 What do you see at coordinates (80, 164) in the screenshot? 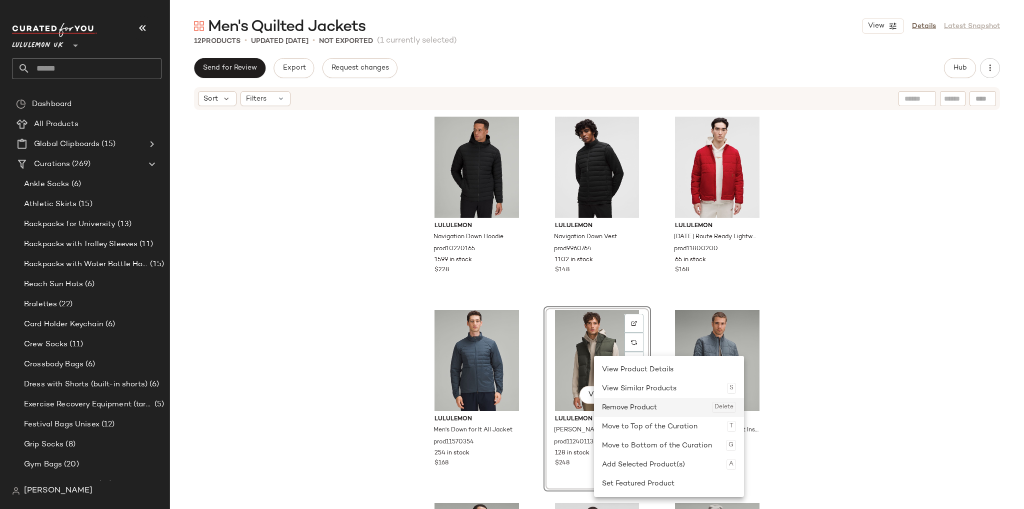
I see `span: (269)` at bounding box center [80, 164].